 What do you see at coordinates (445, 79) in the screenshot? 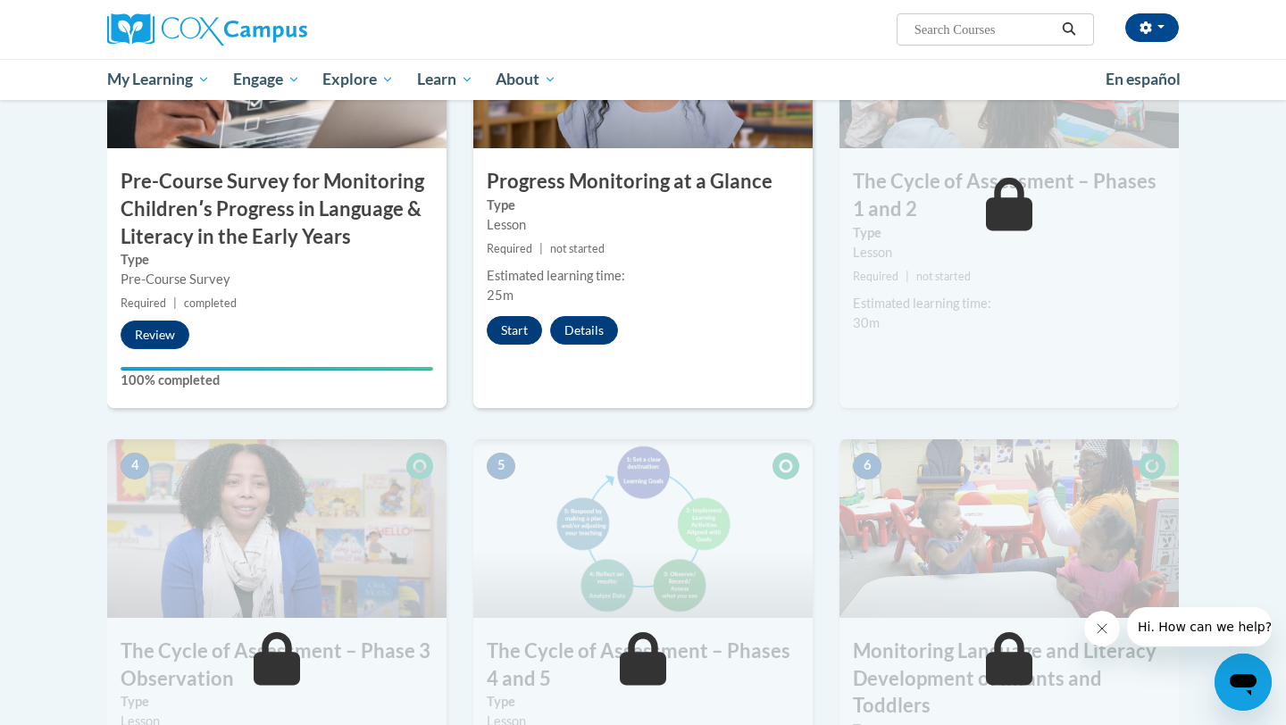
I see `a: Learn` at bounding box center [445, 79].